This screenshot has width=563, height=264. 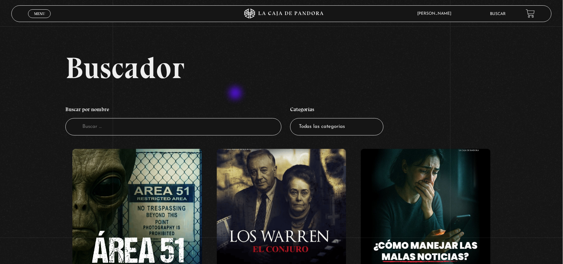 What do you see at coordinates (173, 110) in the screenshot?
I see `h4: Buscar por nombre` at bounding box center [173, 110].